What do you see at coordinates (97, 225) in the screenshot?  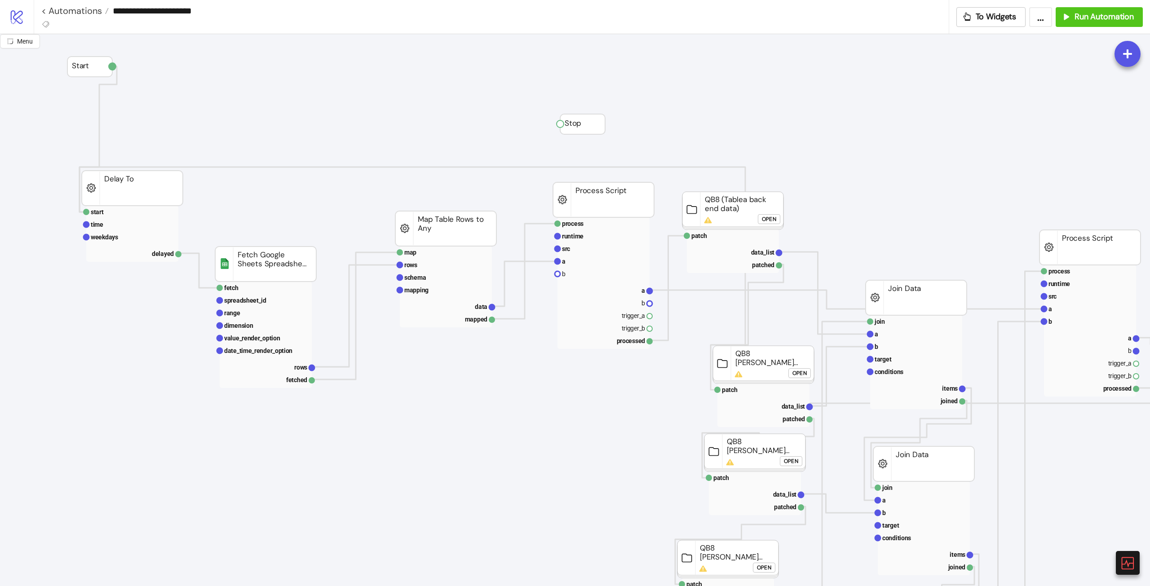 I see `text: time` at bounding box center [97, 225].